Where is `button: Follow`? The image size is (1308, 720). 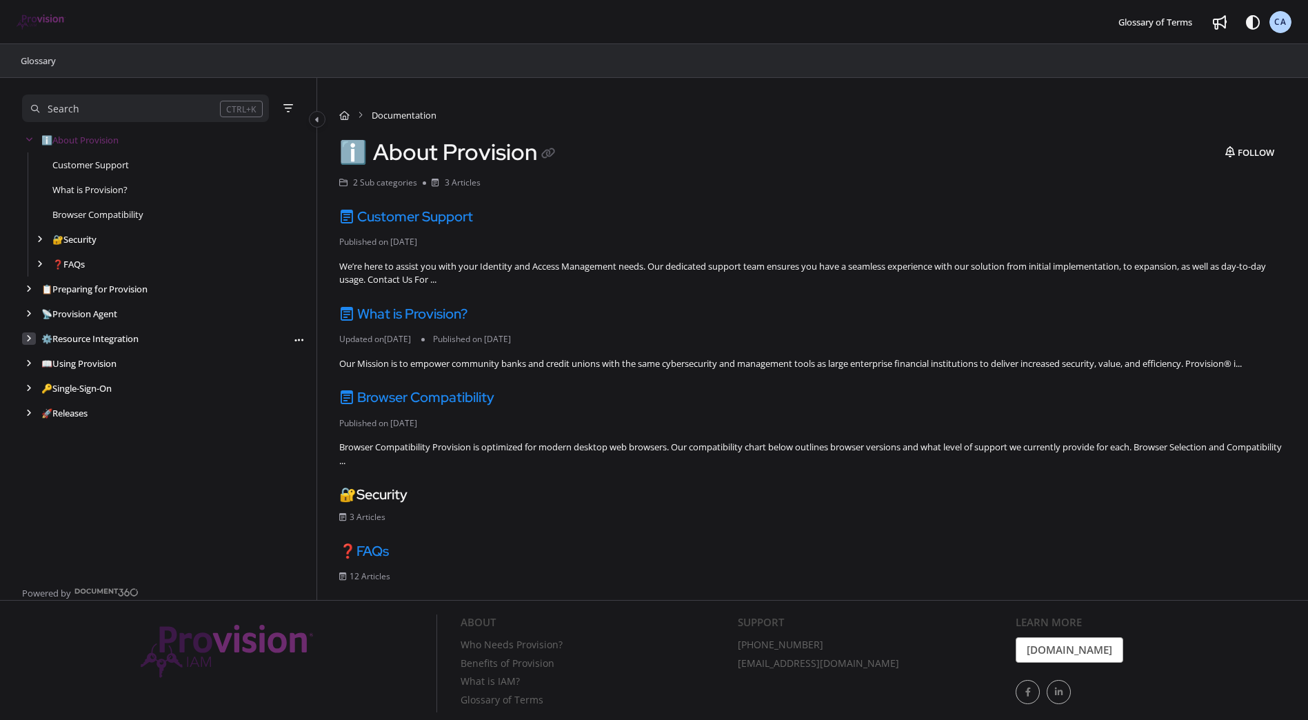 button: Follow is located at coordinates (1249, 152).